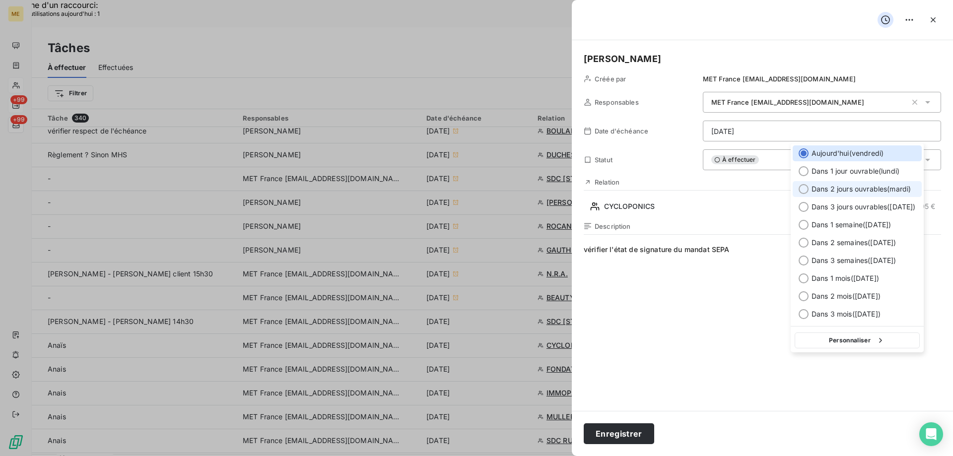 This screenshot has width=953, height=456. Describe the element at coordinates (857, 341) in the screenshot. I see `button: Personnaliser` at that location.